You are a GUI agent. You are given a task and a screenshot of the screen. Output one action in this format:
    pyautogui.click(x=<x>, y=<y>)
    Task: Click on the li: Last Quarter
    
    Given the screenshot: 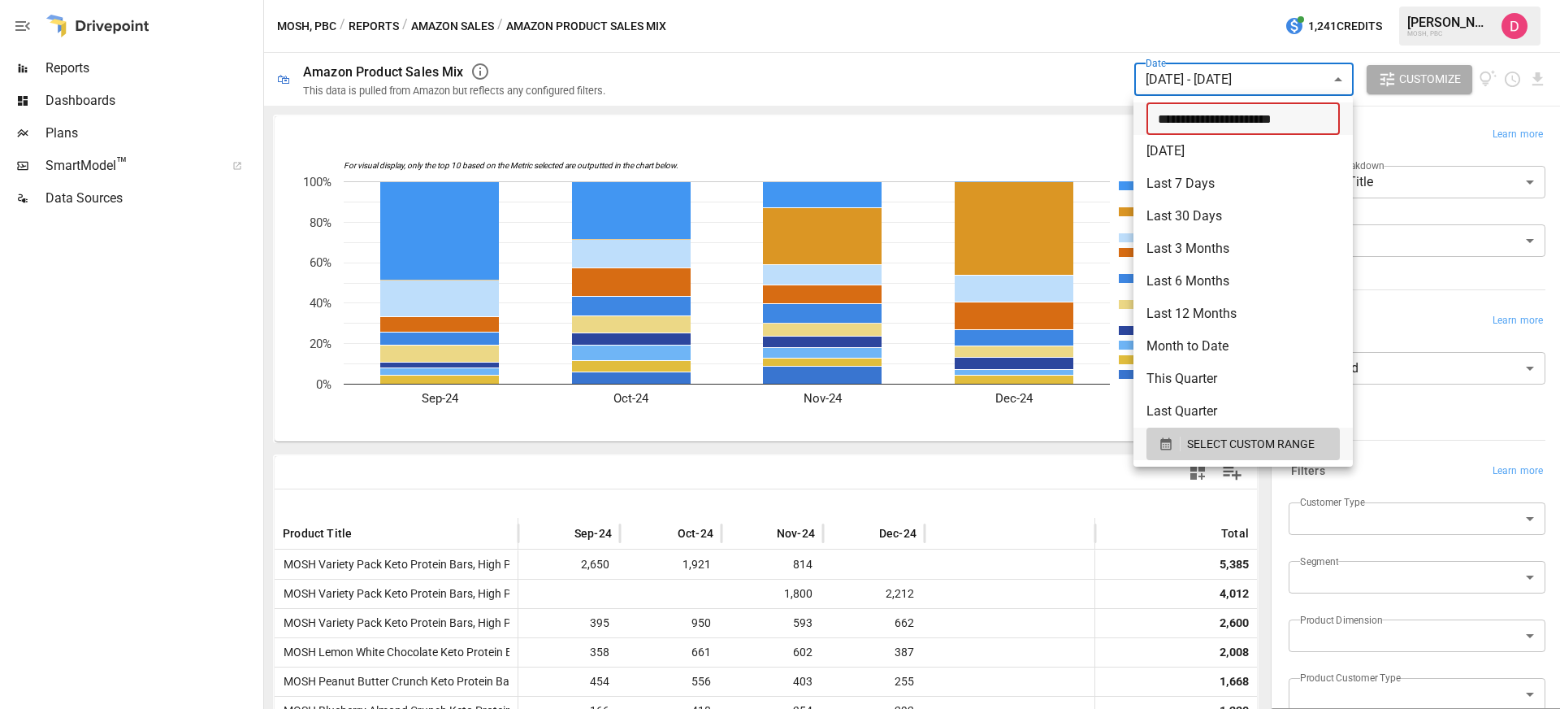 What is the action you would take?
    pyautogui.click(x=1243, y=411)
    